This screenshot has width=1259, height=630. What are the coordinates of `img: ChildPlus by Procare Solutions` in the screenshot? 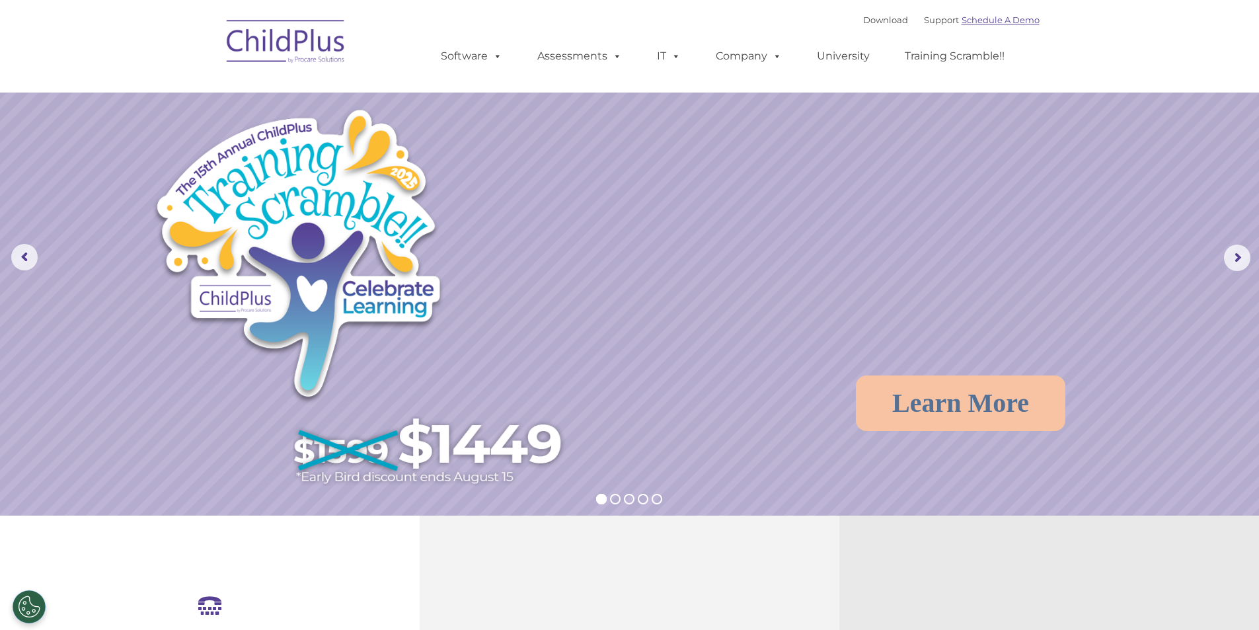 It's located at (286, 44).